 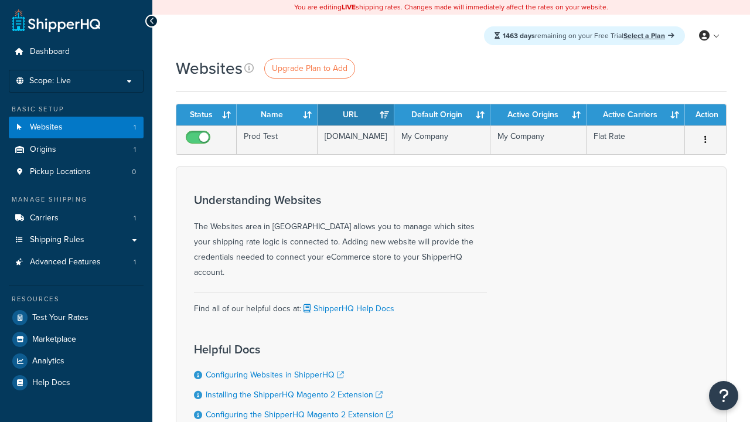 What do you see at coordinates (355, 115) in the screenshot?
I see `th: URL: activate to sort column ascending` at bounding box center [355, 115].